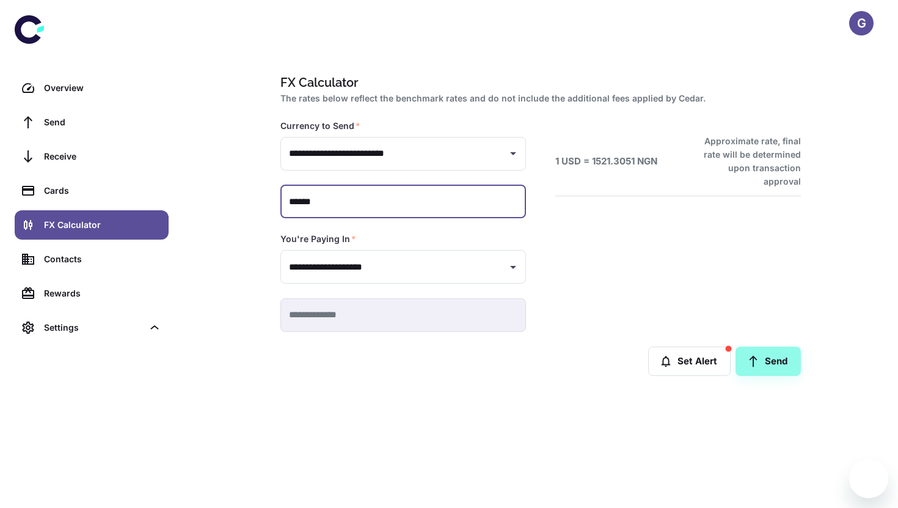  What do you see at coordinates (92, 259) in the screenshot?
I see `a: Contacts` at bounding box center [92, 259].